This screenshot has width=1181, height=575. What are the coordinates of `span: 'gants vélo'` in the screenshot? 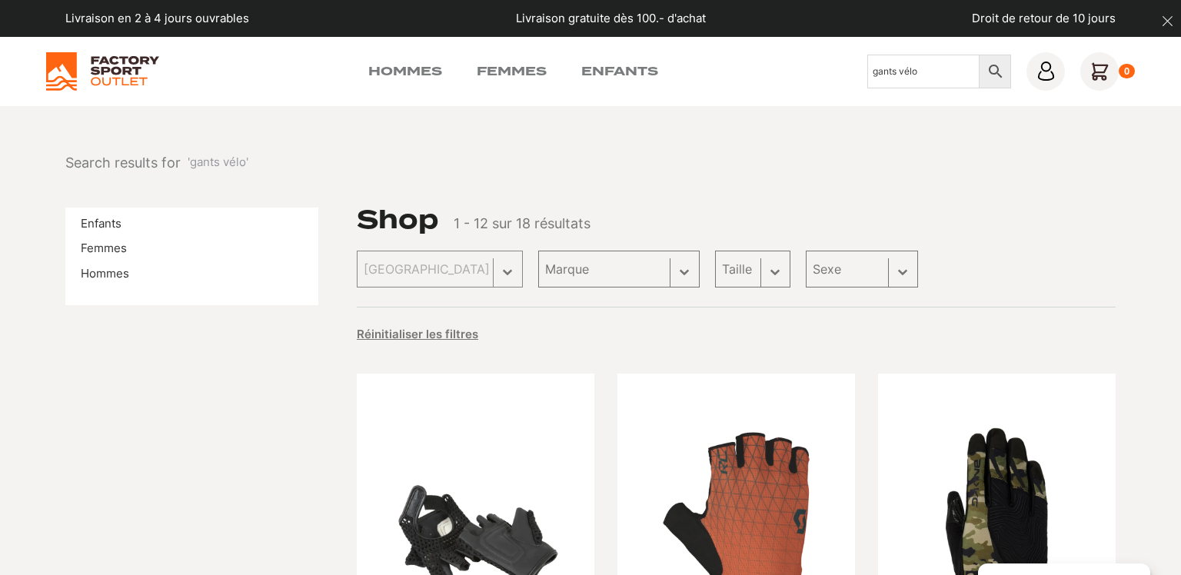 It's located at (218, 162).